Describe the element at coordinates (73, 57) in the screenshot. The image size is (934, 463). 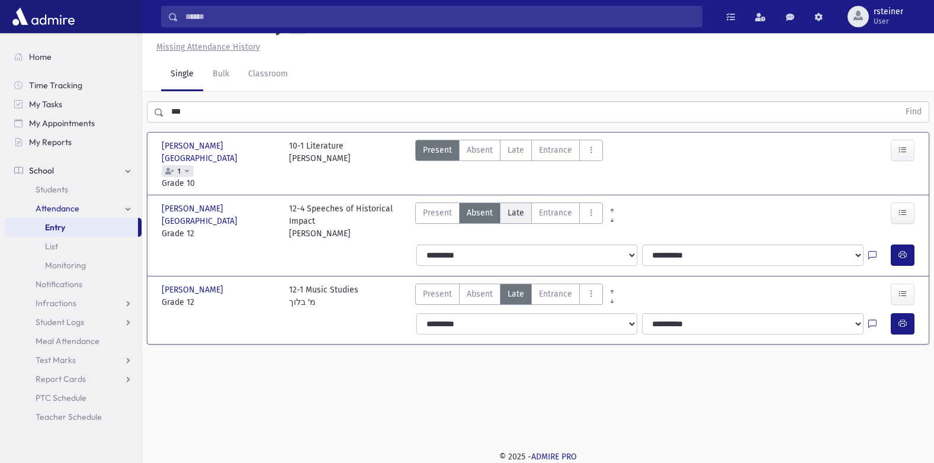
I see `a: Home` at that location.